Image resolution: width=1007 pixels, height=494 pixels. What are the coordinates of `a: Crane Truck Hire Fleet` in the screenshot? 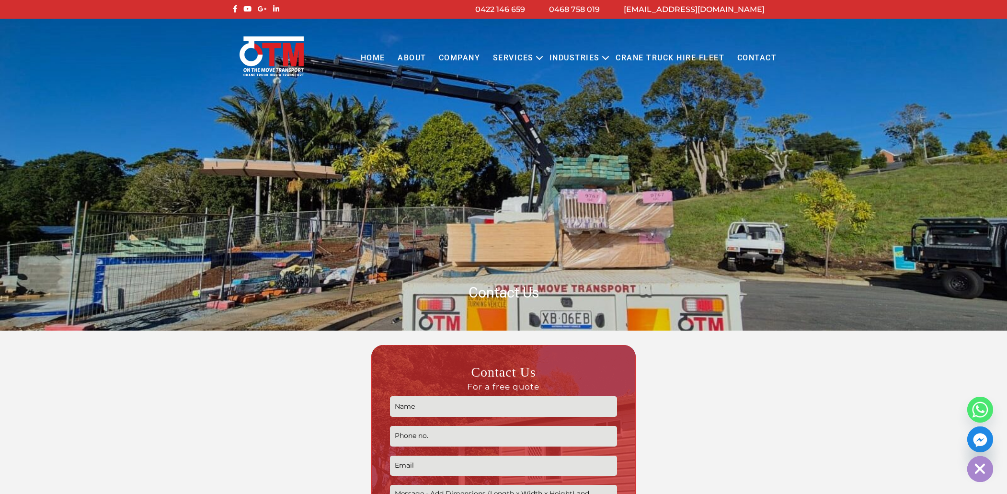 It's located at (669, 58).